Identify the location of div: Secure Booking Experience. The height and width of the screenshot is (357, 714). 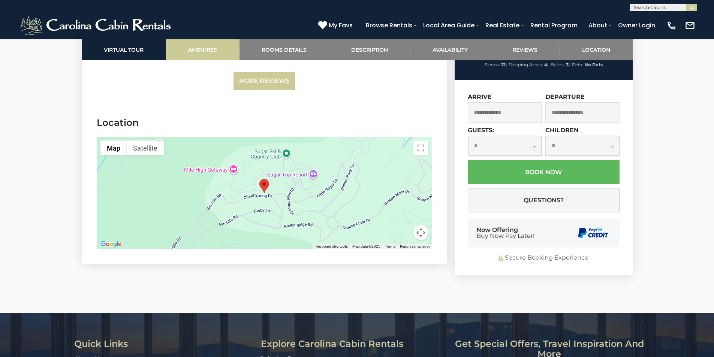
(544, 258).